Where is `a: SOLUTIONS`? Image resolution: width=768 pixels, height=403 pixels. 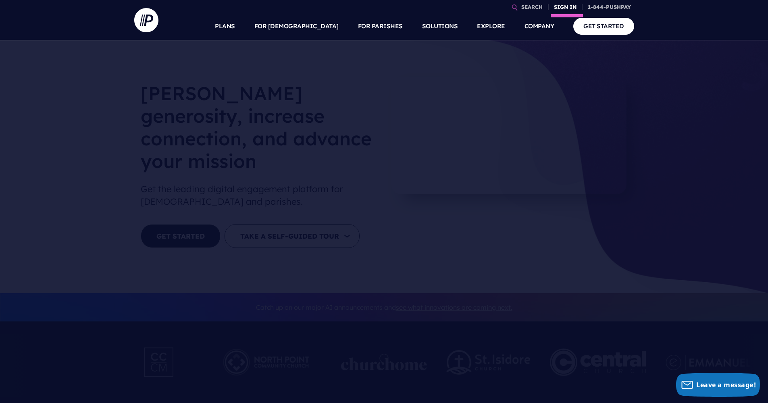 a: SOLUTIONS is located at coordinates (440, 26).